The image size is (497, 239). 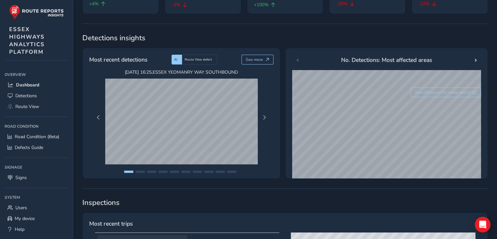 What do you see at coordinates (129, 171) in the screenshot?
I see `button: Page 1` at bounding box center [129, 171].